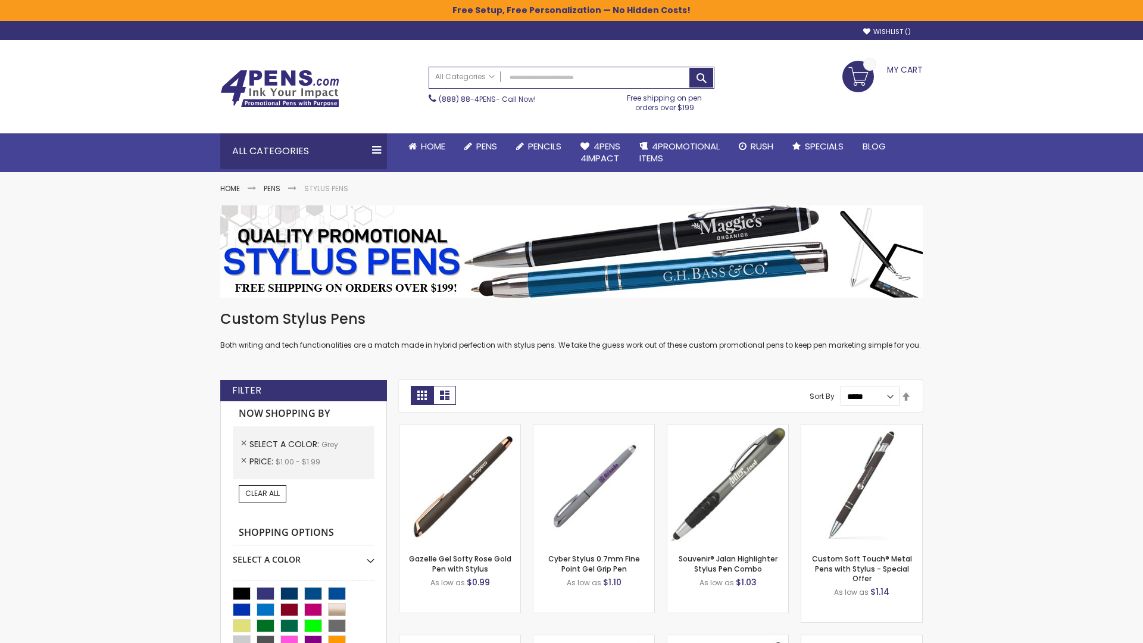 Image resolution: width=1143 pixels, height=643 pixels. Describe the element at coordinates (486, 146) in the screenshot. I see `span: Pens` at that location.